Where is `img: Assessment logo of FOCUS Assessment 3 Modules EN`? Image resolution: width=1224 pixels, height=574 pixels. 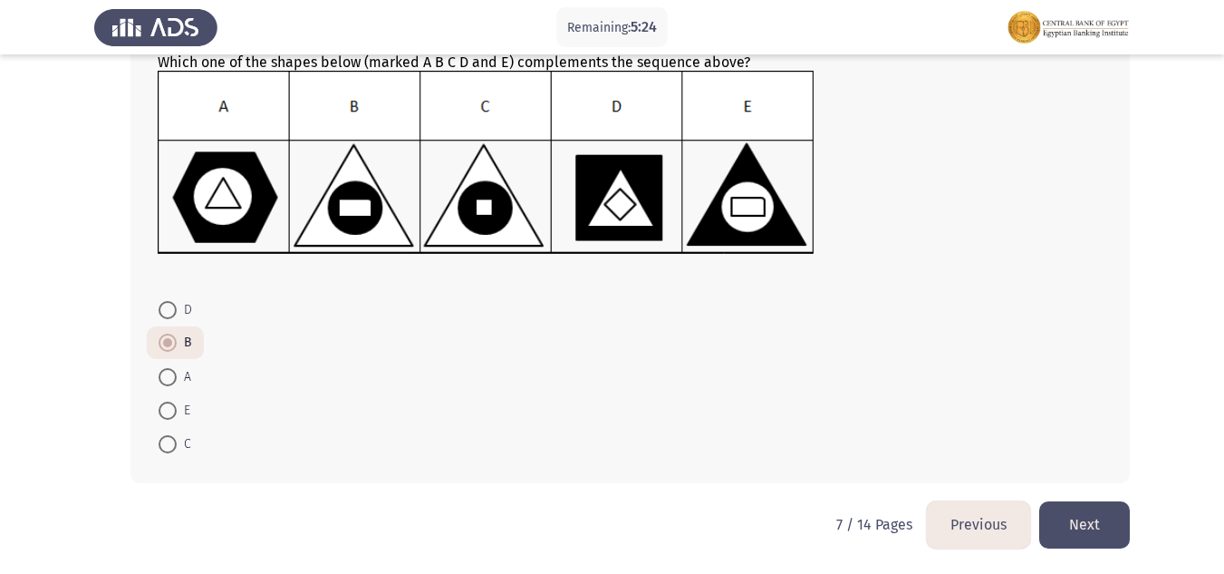 img: Assessment logo of FOCUS Assessment 3 Modules EN is located at coordinates (1068, 27).